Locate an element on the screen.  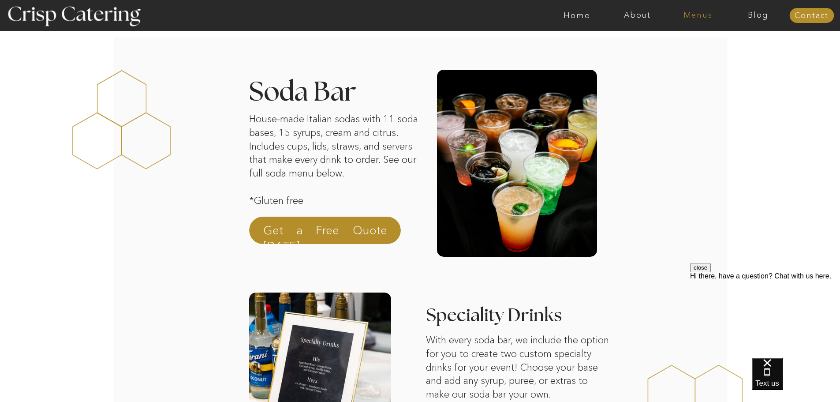
nav: Home is located at coordinates (577, 15).